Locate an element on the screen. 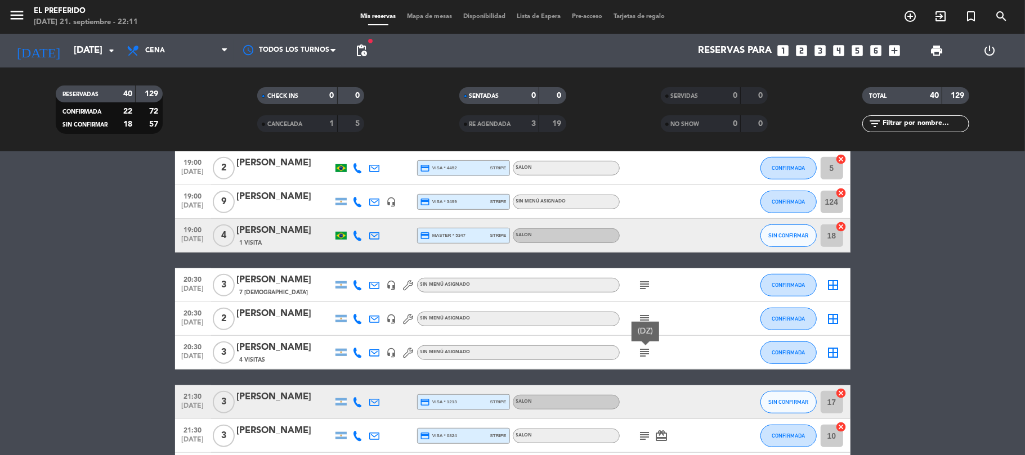 This screenshot has width=1025, height=455. strong: 129 is located at coordinates (153, 94).